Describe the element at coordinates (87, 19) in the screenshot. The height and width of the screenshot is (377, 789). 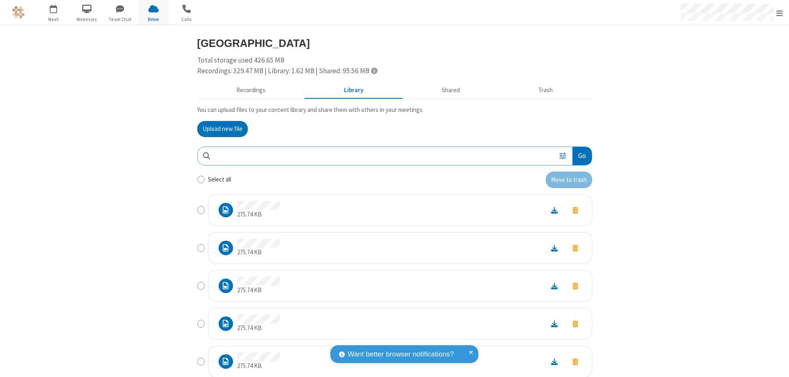
I see `span: Webinars` at that location.